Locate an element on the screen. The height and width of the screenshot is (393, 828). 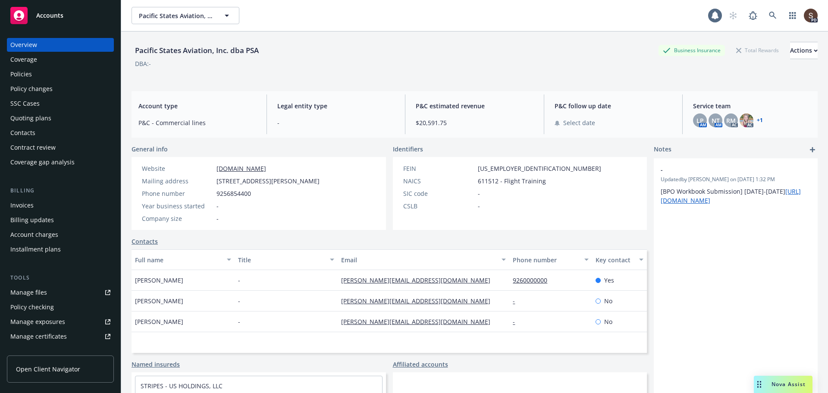
a: Coverage gap analysis is located at coordinates (60, 162).